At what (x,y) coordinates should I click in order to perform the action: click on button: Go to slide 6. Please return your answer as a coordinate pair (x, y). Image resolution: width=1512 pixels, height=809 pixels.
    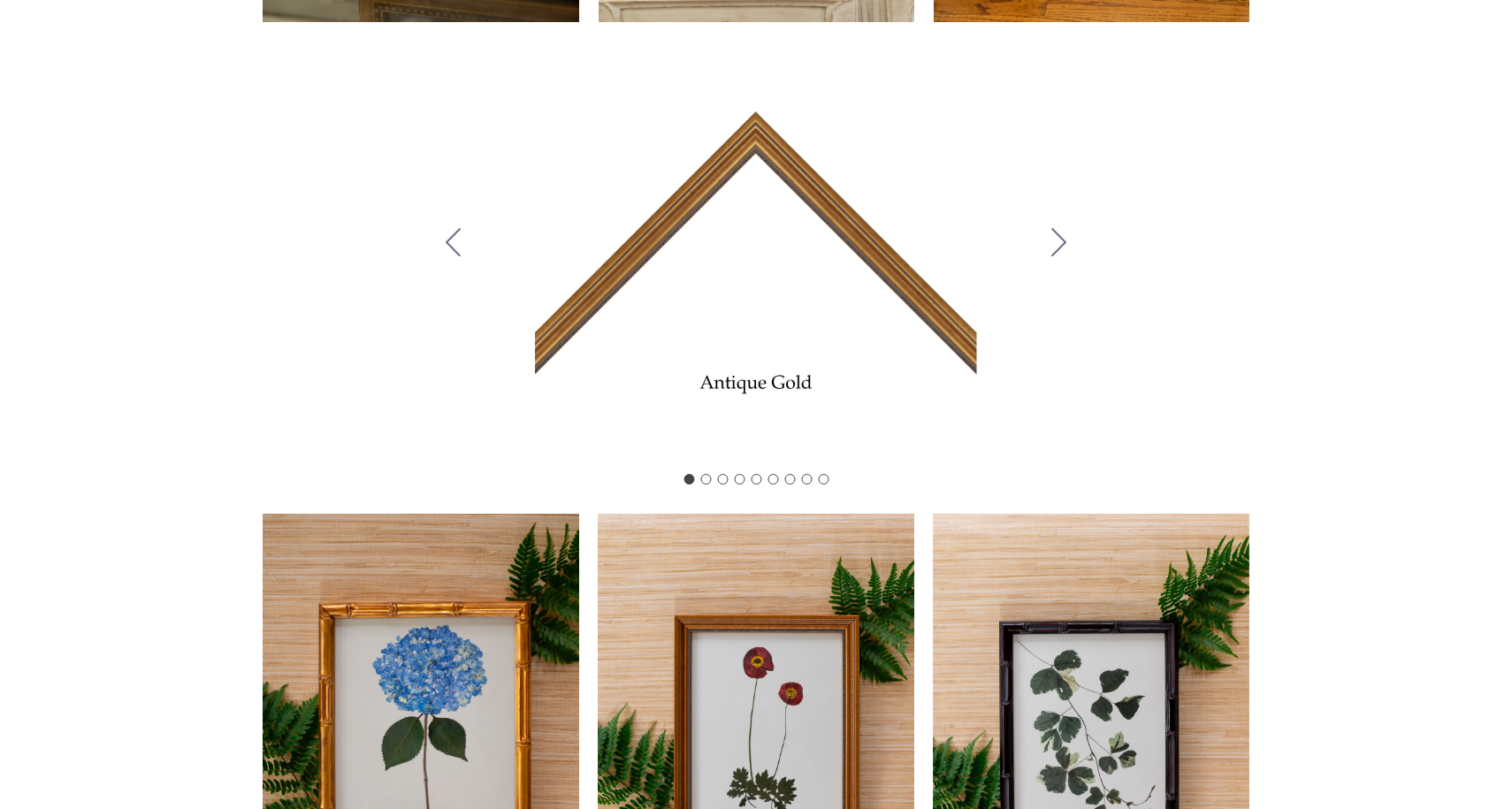
    Looking at the image, I should click on (773, 479).